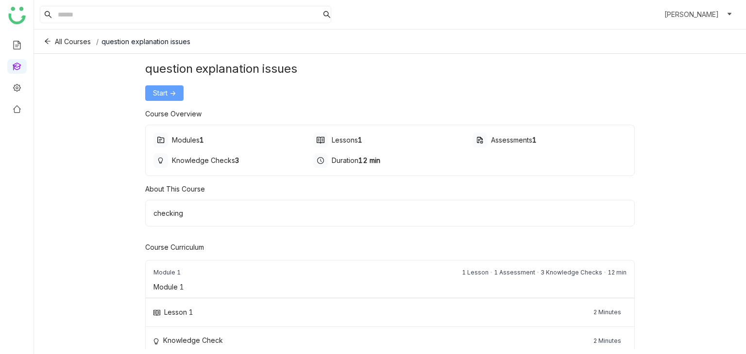  I want to click on span: 12 min, so click(369, 160).